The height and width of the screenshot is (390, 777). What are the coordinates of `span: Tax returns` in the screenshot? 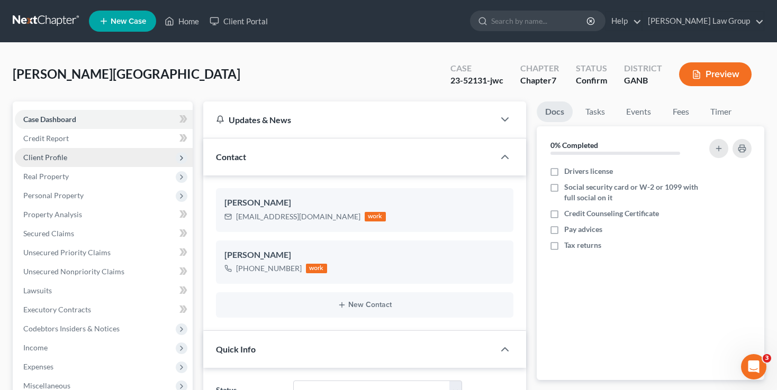 It's located at (583, 245).